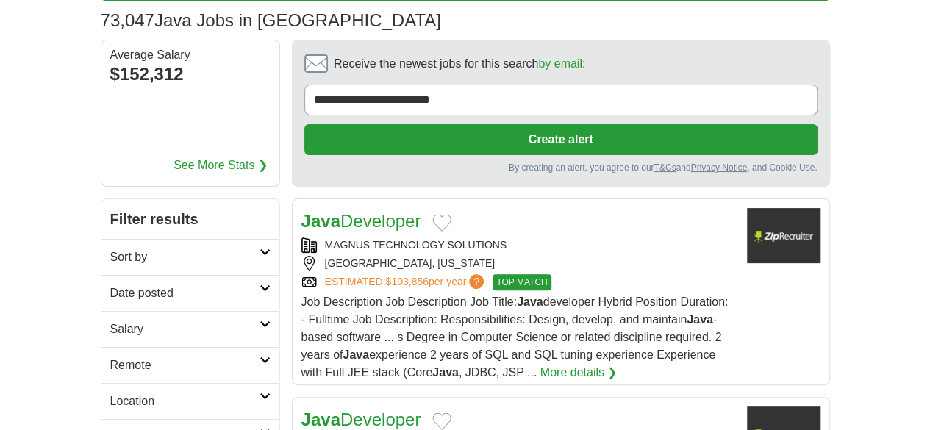 The height and width of the screenshot is (430, 930). What do you see at coordinates (190, 329) in the screenshot?
I see `a: Salary` at bounding box center [190, 329].